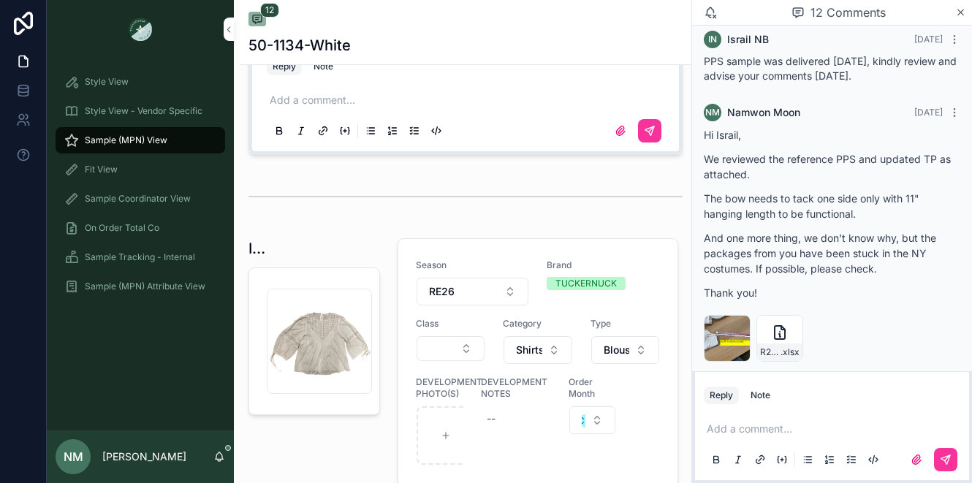  What do you see at coordinates (603, 265) in the screenshot?
I see `span: Brand` at bounding box center [603, 265].